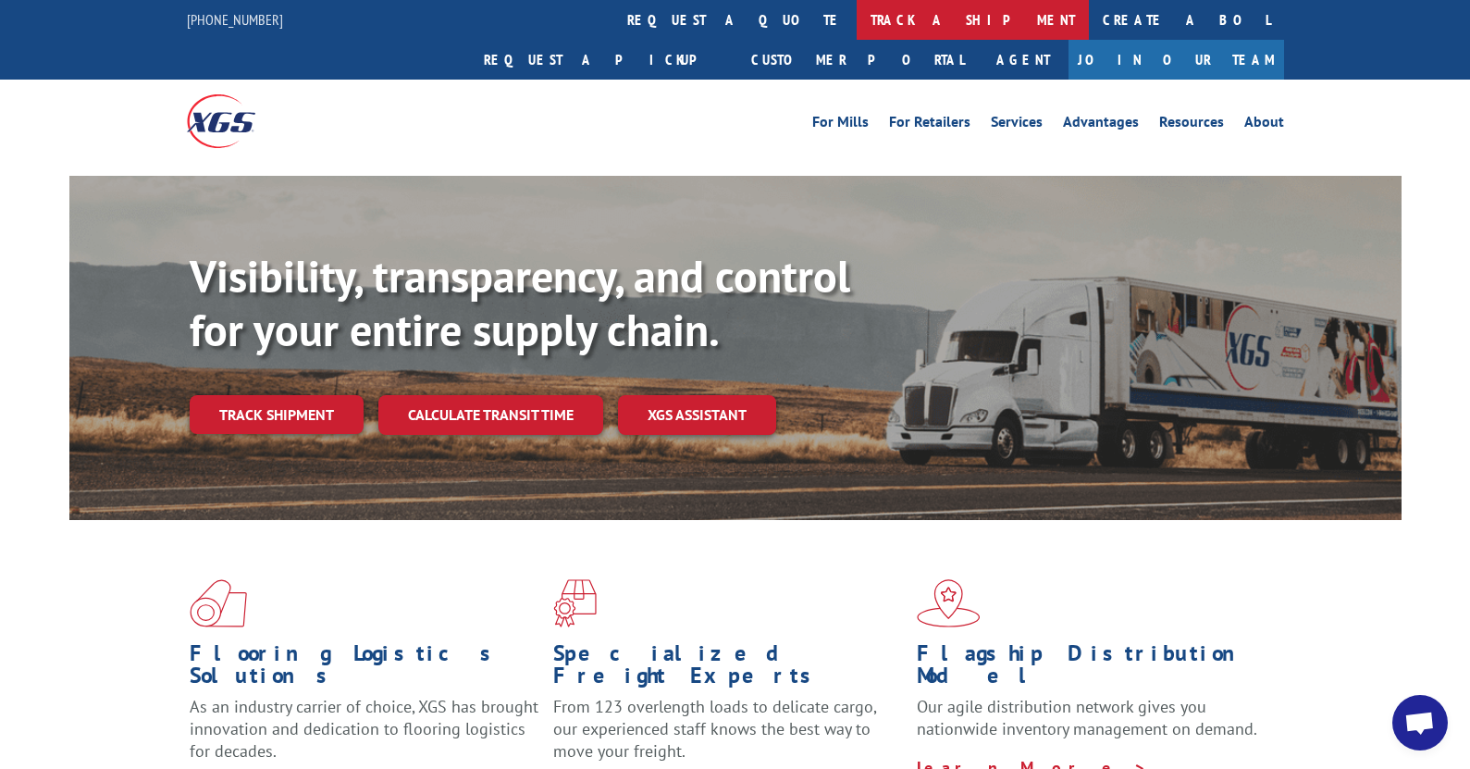 This screenshot has height=769, width=1470. What do you see at coordinates (1264, 125) in the screenshot?
I see `a: About` at bounding box center [1264, 125].